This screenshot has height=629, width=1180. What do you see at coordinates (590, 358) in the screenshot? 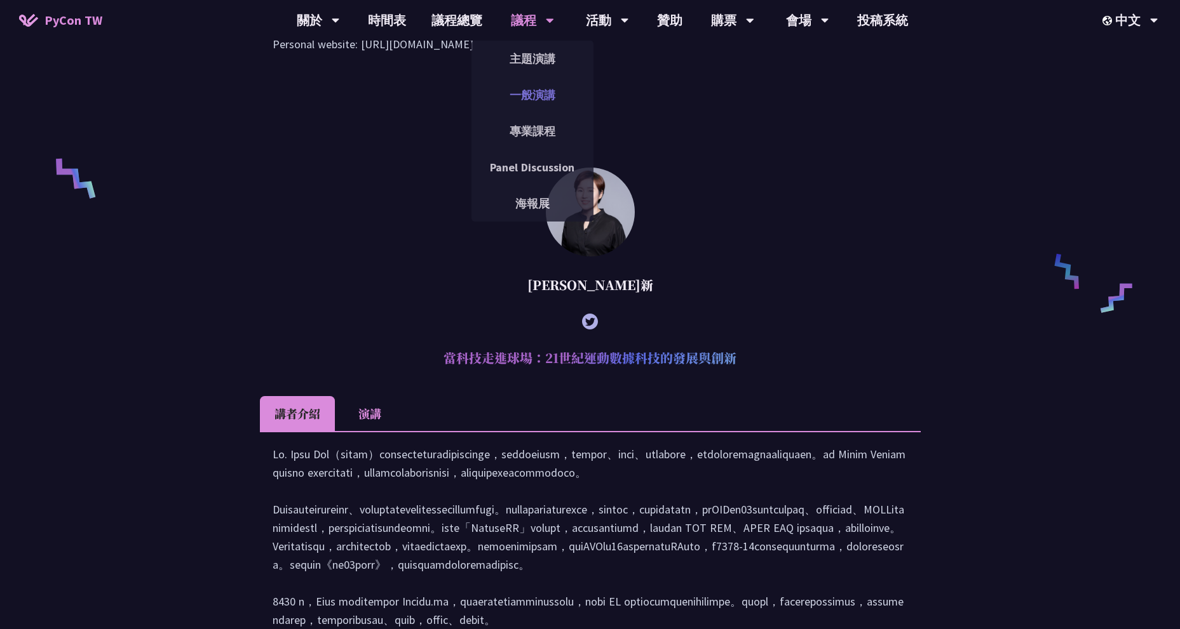
I see `h2: 當科技走進球場：21世紀運動數據科技的發展與創新` at bounding box center [590, 358].